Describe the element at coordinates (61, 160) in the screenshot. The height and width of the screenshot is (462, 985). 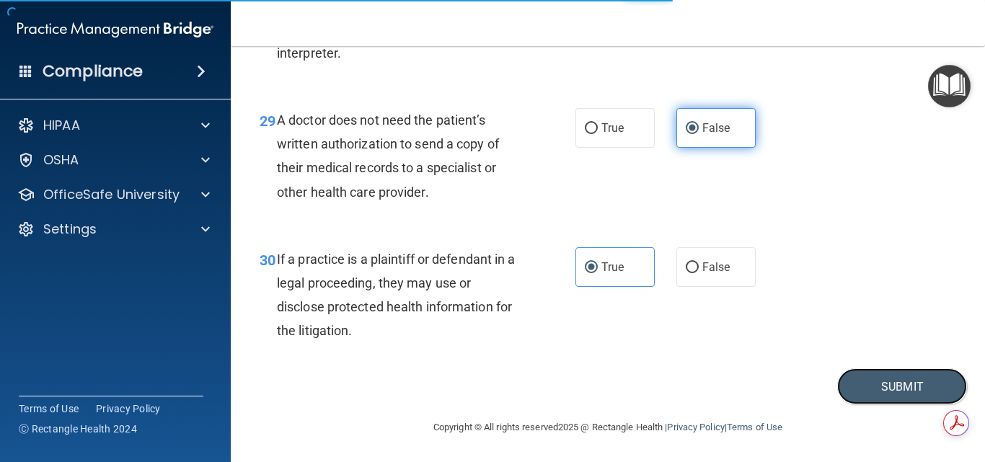
I see `p: OSHA` at that location.